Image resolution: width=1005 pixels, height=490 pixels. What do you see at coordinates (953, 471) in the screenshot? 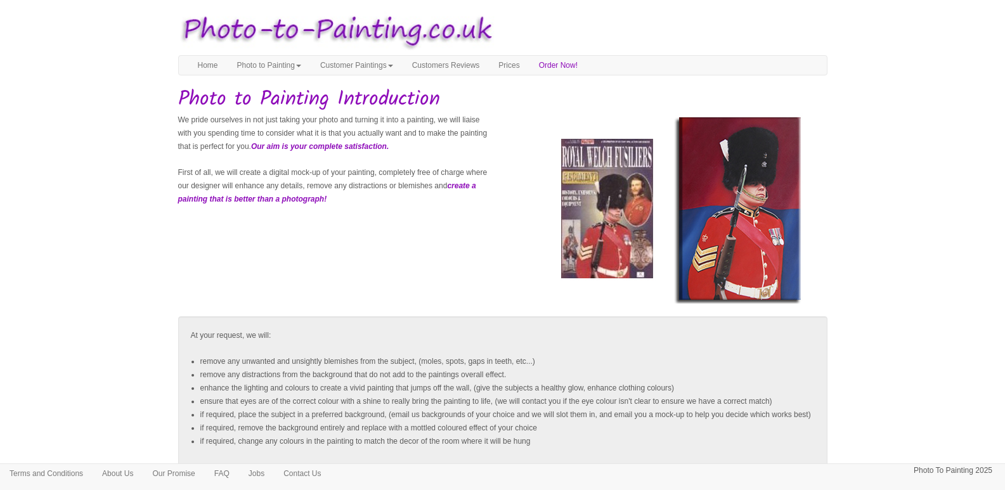
I see `p: Photo To Painting 2025` at bounding box center [953, 471].